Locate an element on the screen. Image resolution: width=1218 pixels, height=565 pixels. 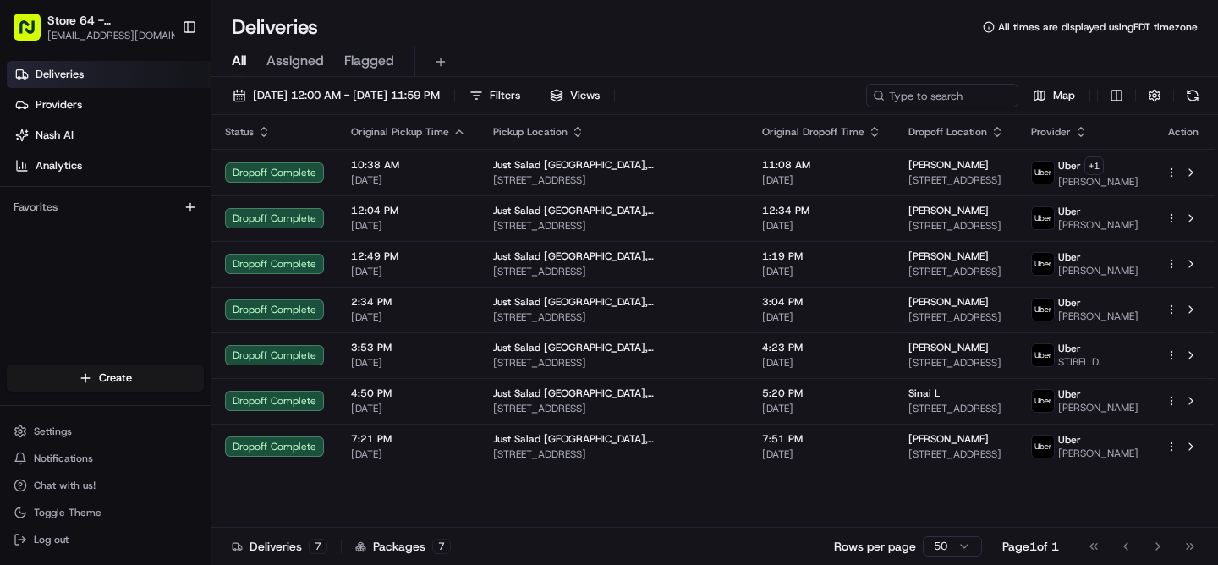
span: 12:34 PM is located at coordinates (821, 211).